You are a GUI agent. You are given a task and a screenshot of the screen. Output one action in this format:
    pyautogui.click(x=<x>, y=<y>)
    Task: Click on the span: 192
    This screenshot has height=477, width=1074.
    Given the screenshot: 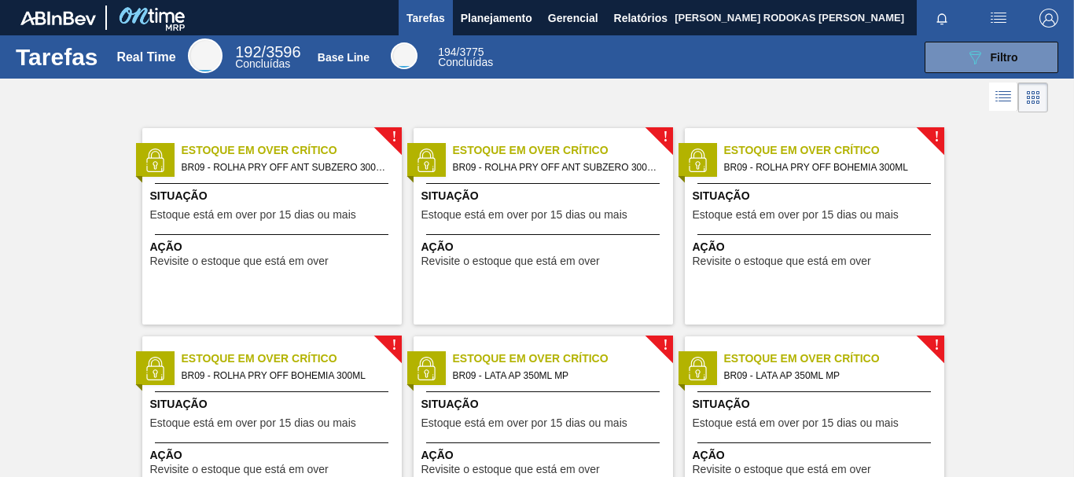 What is the action you would take?
    pyautogui.click(x=248, y=52)
    